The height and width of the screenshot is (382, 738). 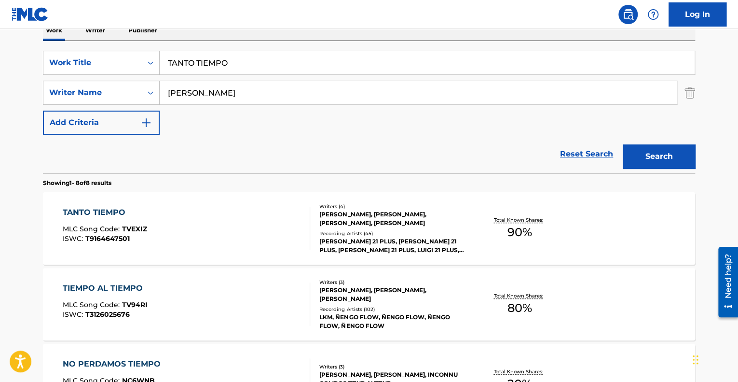 What do you see at coordinates (653, 14) in the screenshot?
I see `img: help` at bounding box center [653, 14].